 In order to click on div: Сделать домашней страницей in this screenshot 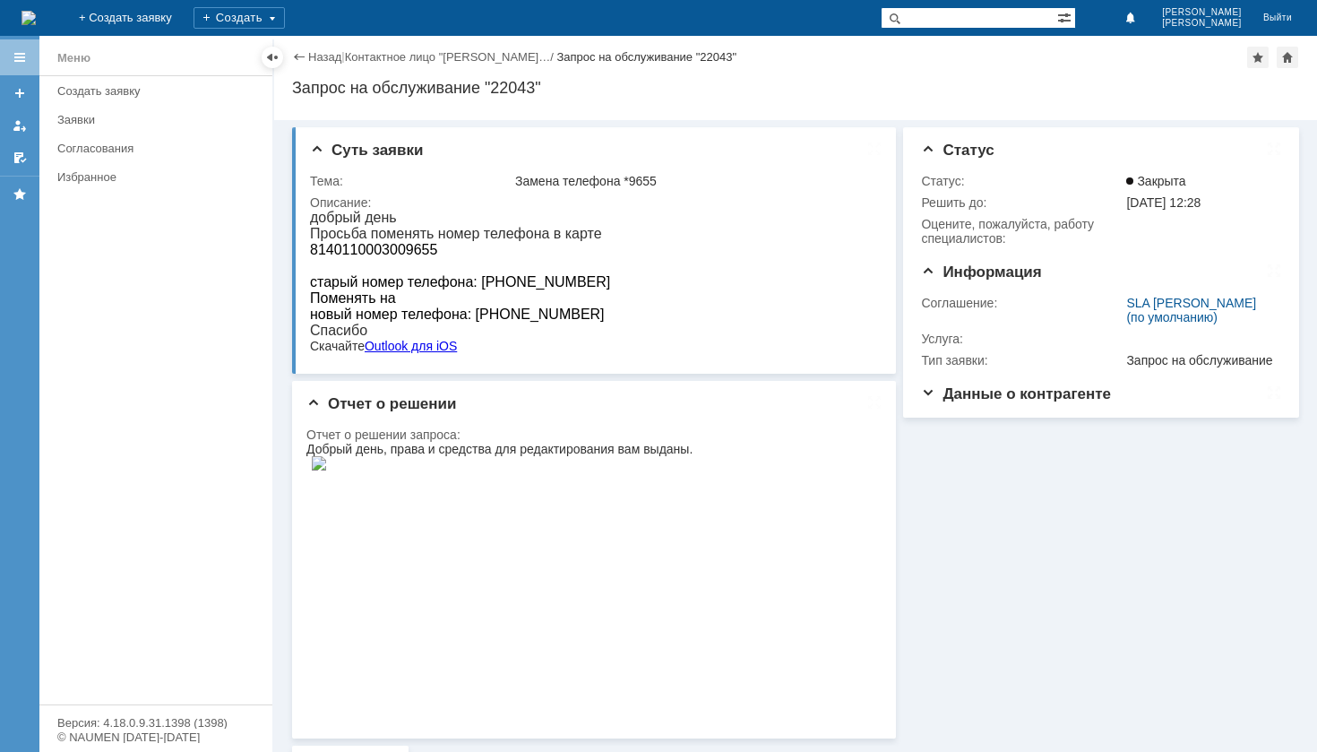, I will do `click(1287, 57)`.